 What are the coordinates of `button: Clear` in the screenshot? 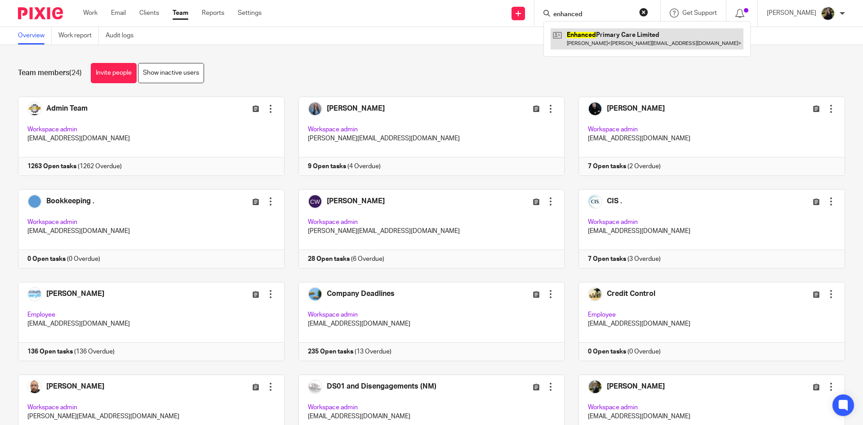 It's located at (643, 12).